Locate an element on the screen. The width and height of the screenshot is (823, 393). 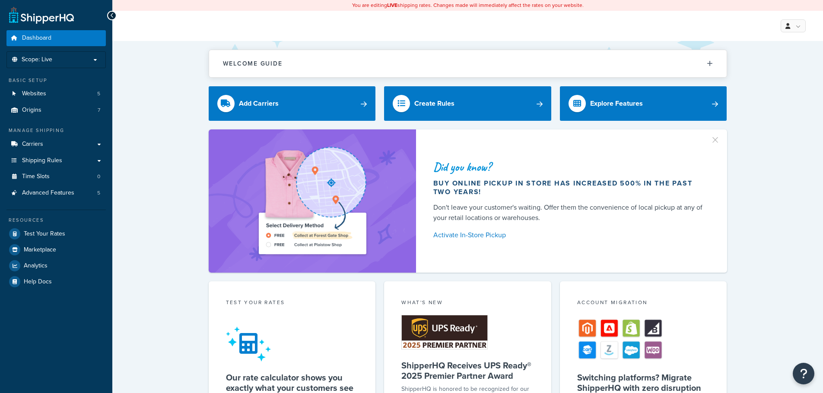
span: Scope: Live is located at coordinates (37, 60).